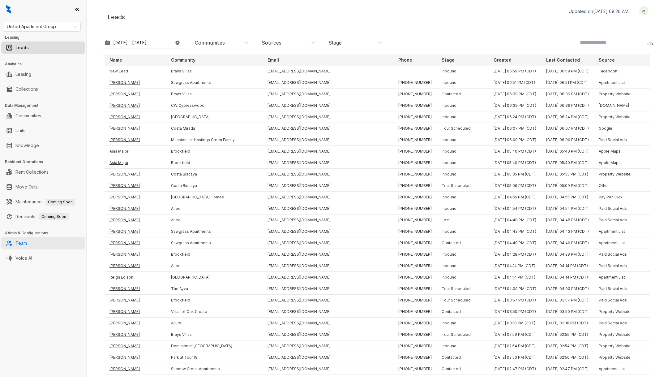  Describe the element at coordinates (43, 89) in the screenshot. I see `li: Collections` at that location.